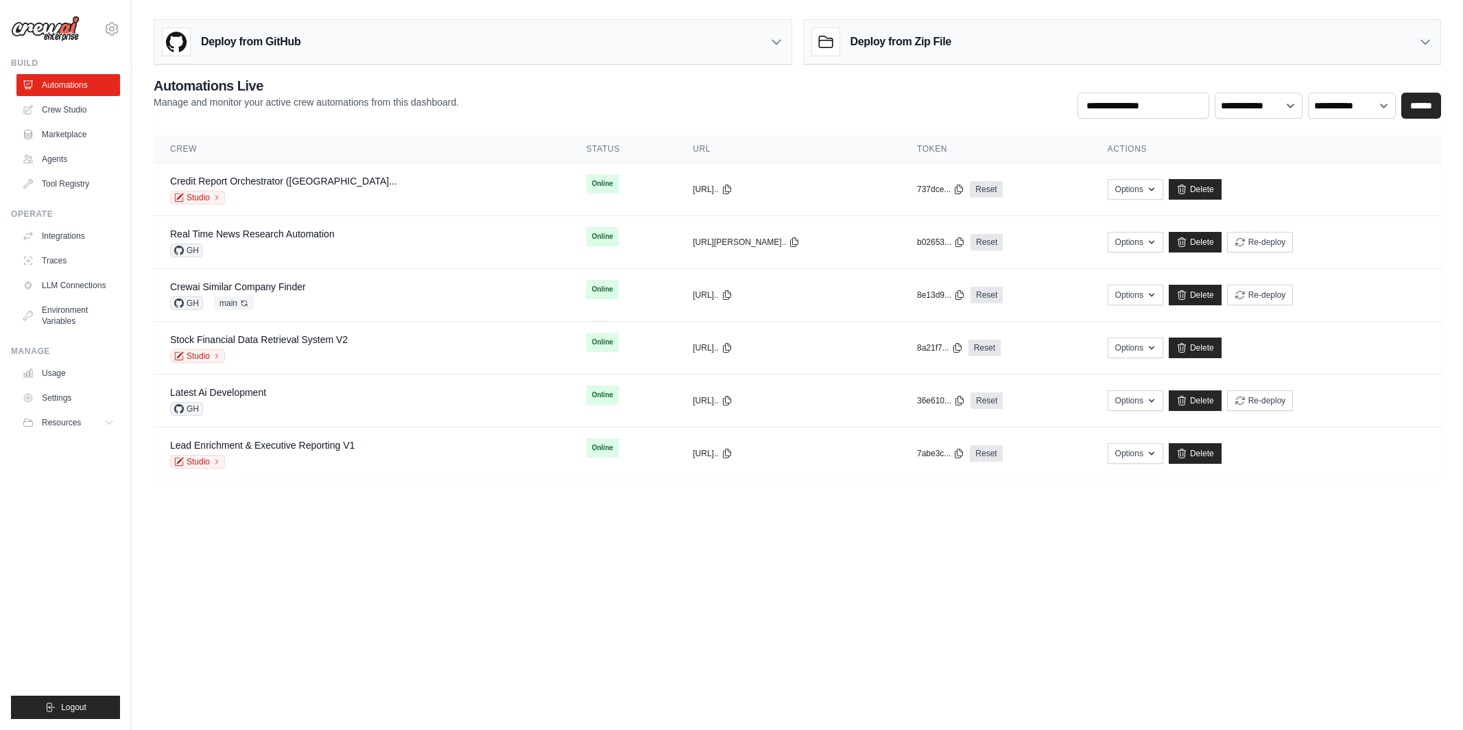  Describe the element at coordinates (45, 29) in the screenshot. I see `img: Logo` at that location.